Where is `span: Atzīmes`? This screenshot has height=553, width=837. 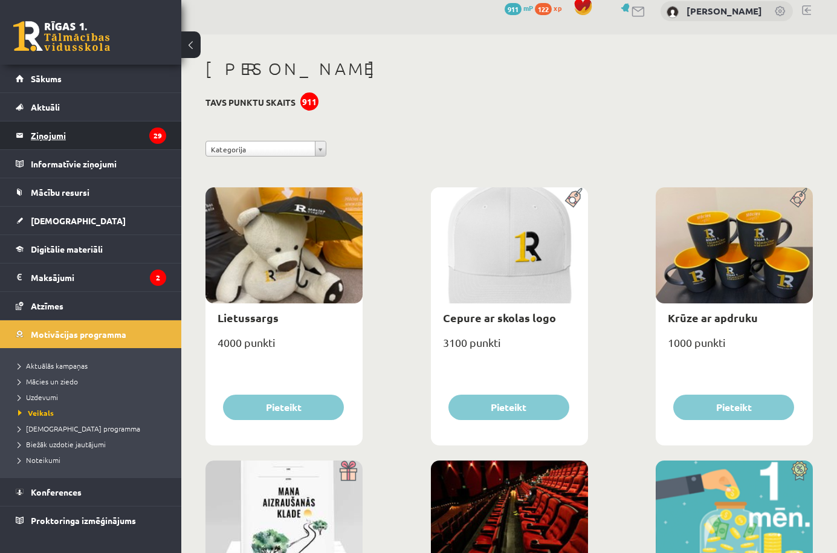
span: Atzīmes is located at coordinates (47, 306).